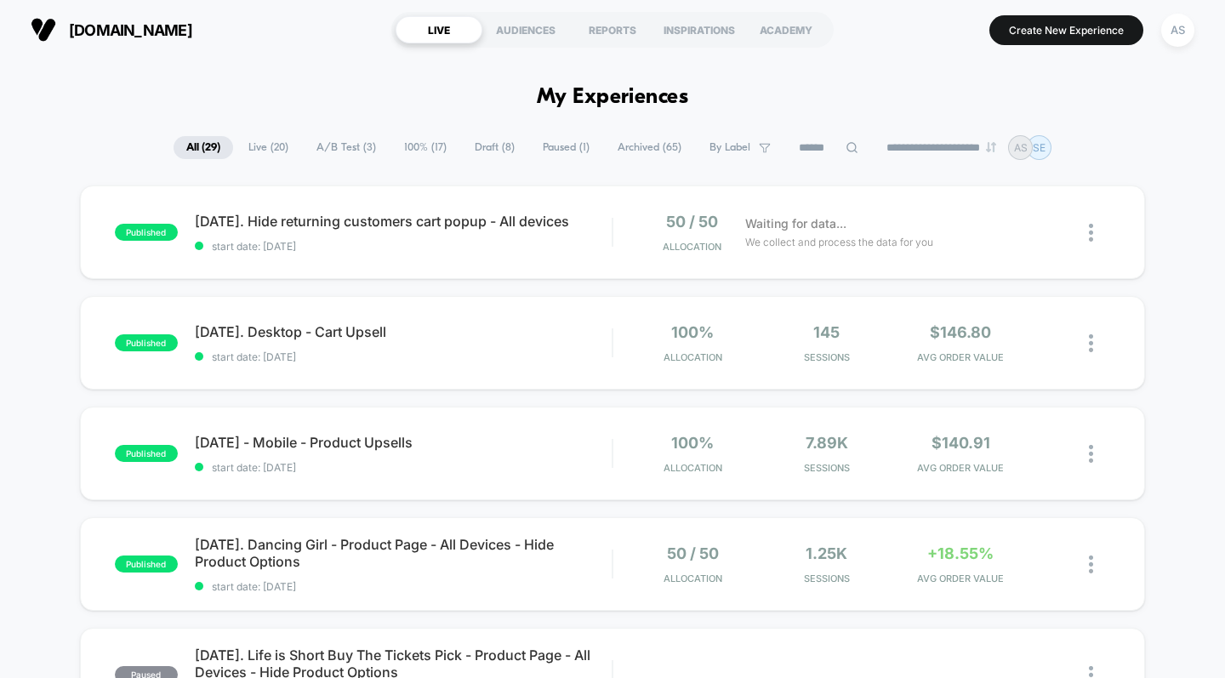 This screenshot has width=1225, height=678. What do you see at coordinates (1177, 30) in the screenshot?
I see `div: AS` at bounding box center [1177, 30].